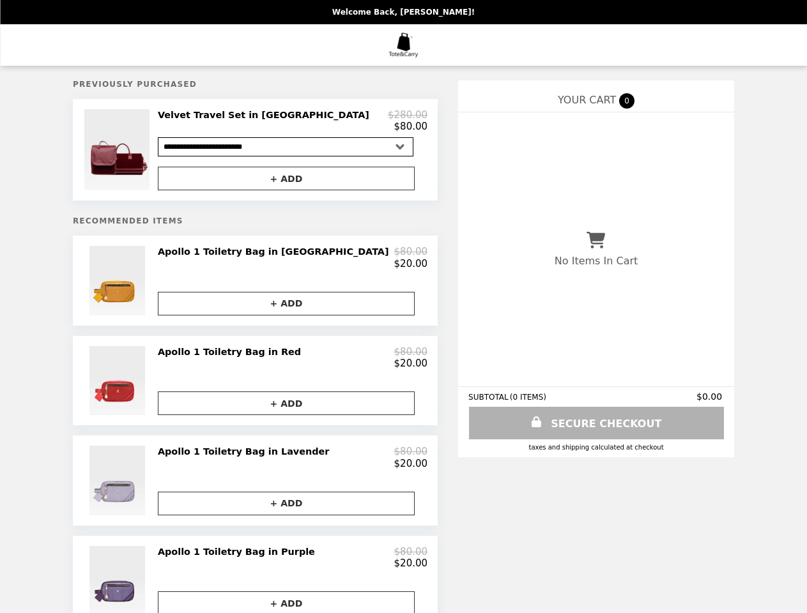 The image size is (807, 613). What do you see at coordinates (596, 447) in the screenshot?
I see `div: Taxes and Shipping calculated at checkout` at bounding box center [596, 447].